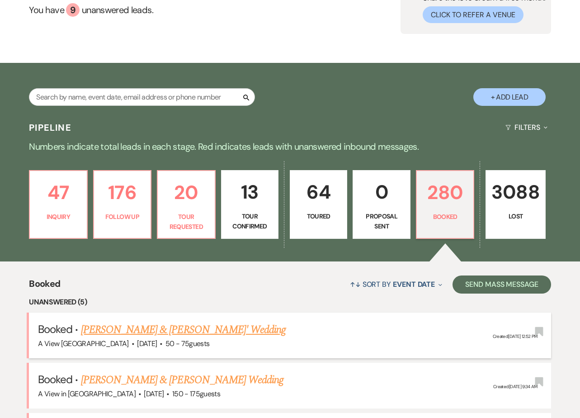  Describe the element at coordinates (130, 10) in the screenshot. I see `a: You have 9 unanswered leads.` at that location.